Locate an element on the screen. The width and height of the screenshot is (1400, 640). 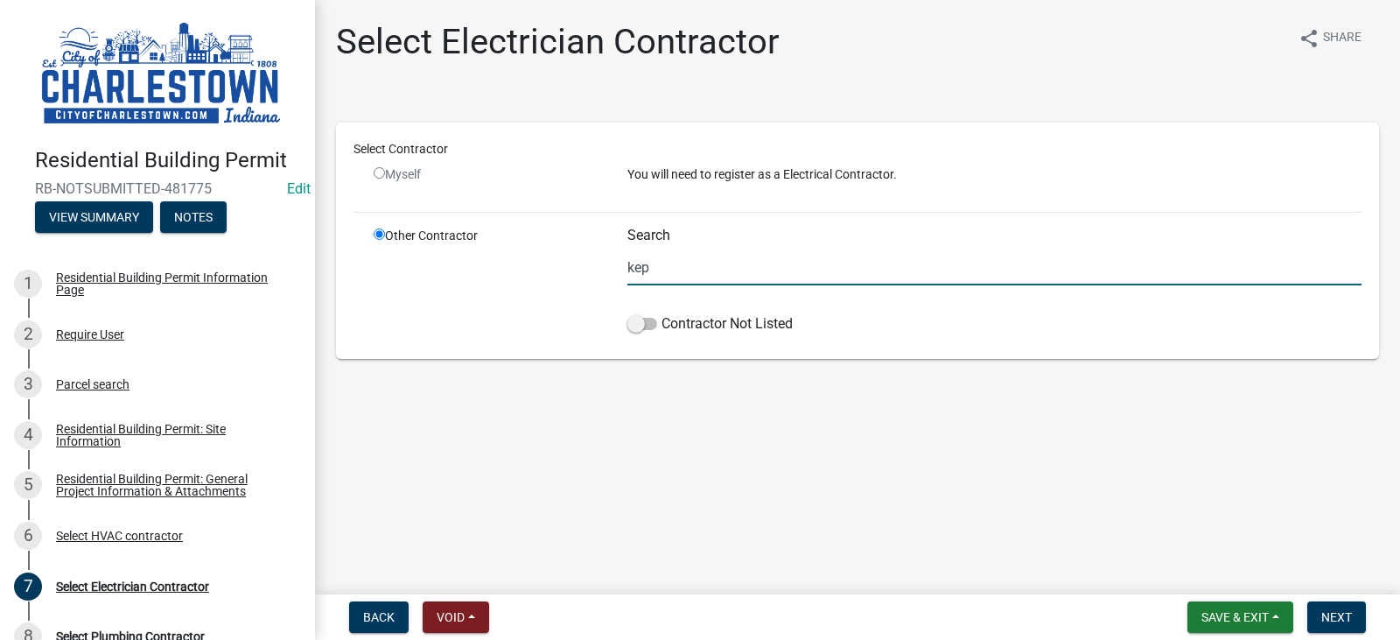
span: Void is located at coordinates (451, 617).